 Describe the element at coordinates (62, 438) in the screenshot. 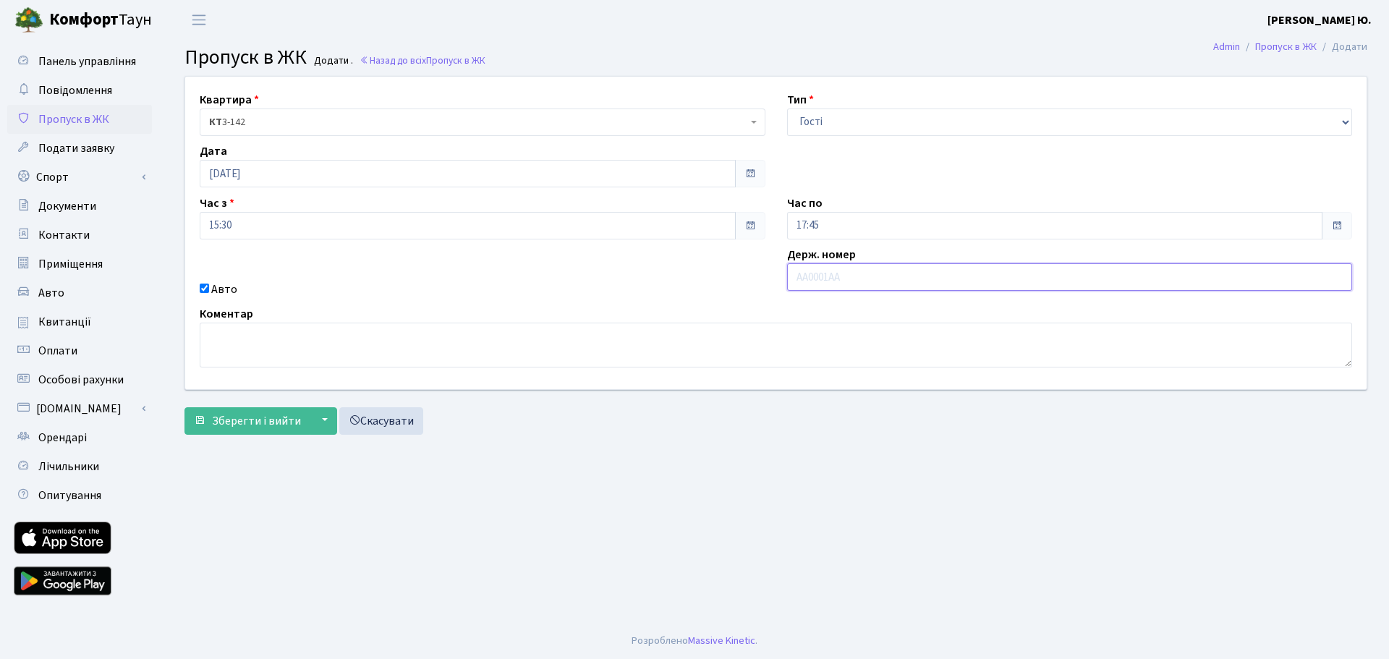

I see `span: Орендарі` at that location.